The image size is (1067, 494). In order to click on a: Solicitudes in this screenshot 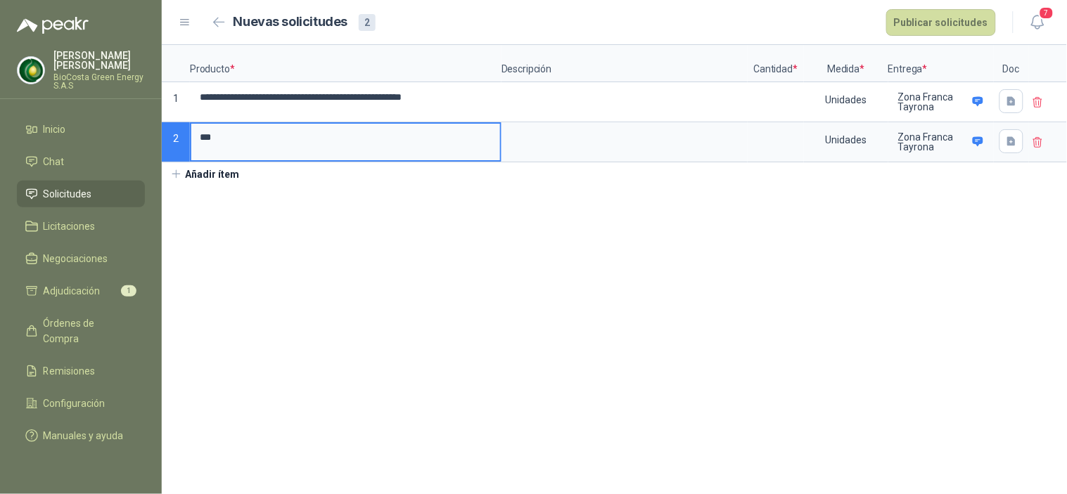, I will do `click(81, 194)`.